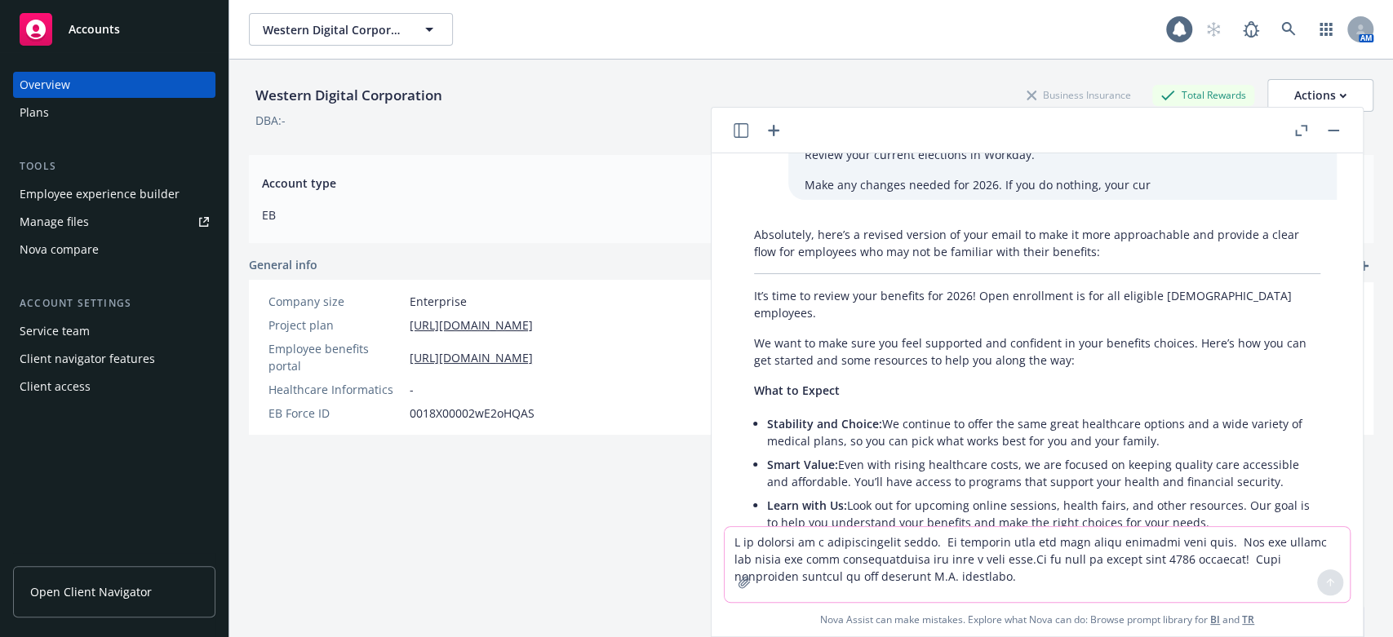 This screenshot has width=1393, height=637. What do you see at coordinates (335, 389) in the screenshot?
I see `div: Healthcare Informatics` at bounding box center [335, 389].